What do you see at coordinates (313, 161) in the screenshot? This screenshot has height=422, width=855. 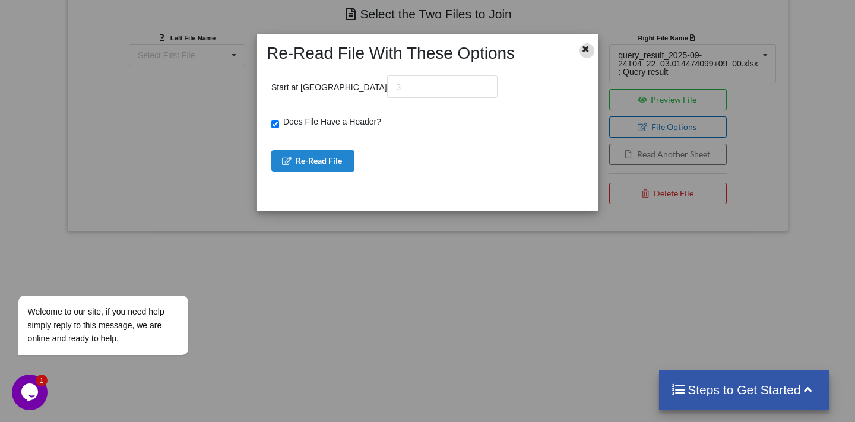 I see `button: Re-Read File` at bounding box center [313, 161].